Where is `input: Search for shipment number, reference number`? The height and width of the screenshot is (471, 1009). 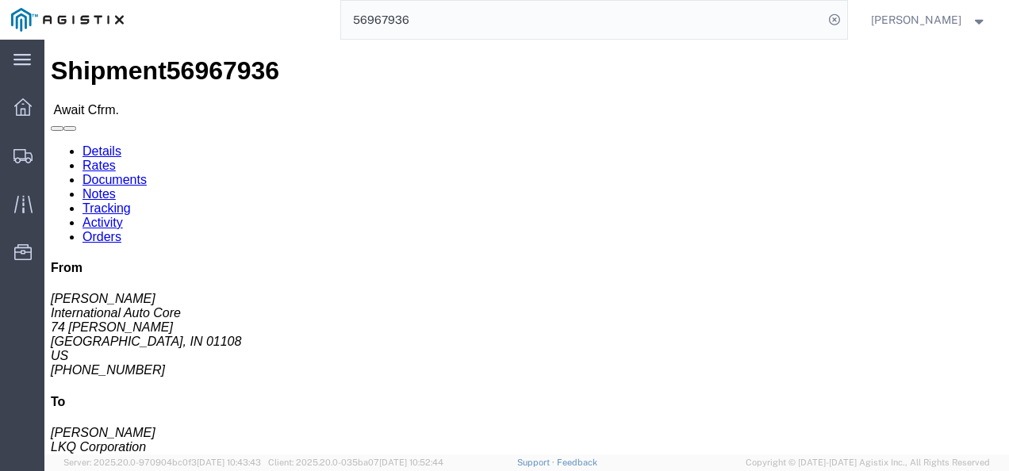 input: Search for shipment number, reference number is located at coordinates (582, 20).